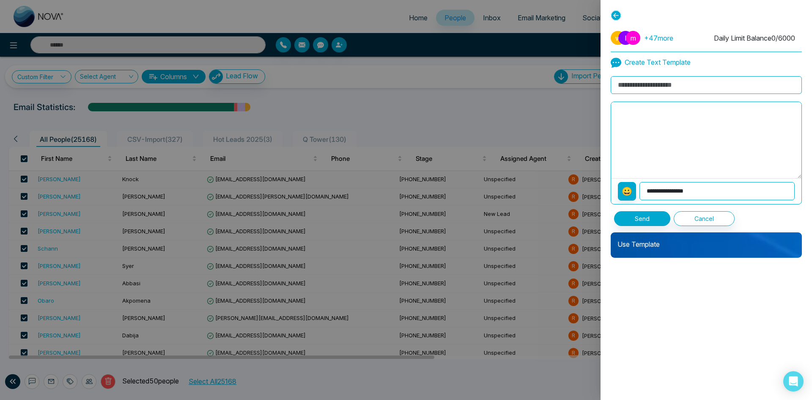 The width and height of the screenshot is (812, 400). Describe the element at coordinates (642, 218) in the screenshot. I see `button: Send` at that location.